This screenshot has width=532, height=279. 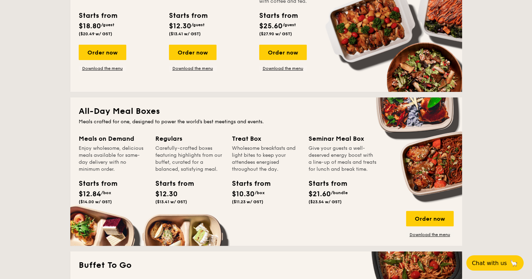 I want to click on span: /bundle, so click(x=339, y=193).